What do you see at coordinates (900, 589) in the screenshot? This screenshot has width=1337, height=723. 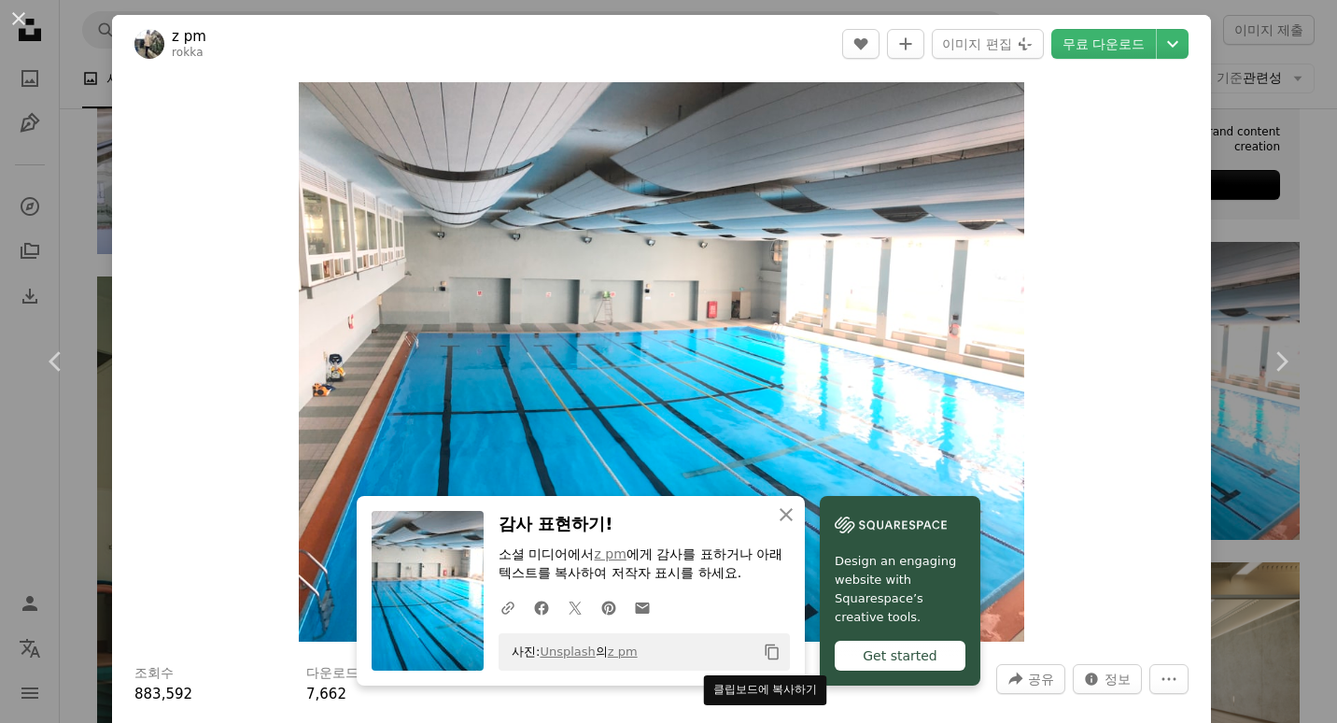 I see `span: Design an engaging website with Squarespace’s creative tools.` at bounding box center [900, 589].